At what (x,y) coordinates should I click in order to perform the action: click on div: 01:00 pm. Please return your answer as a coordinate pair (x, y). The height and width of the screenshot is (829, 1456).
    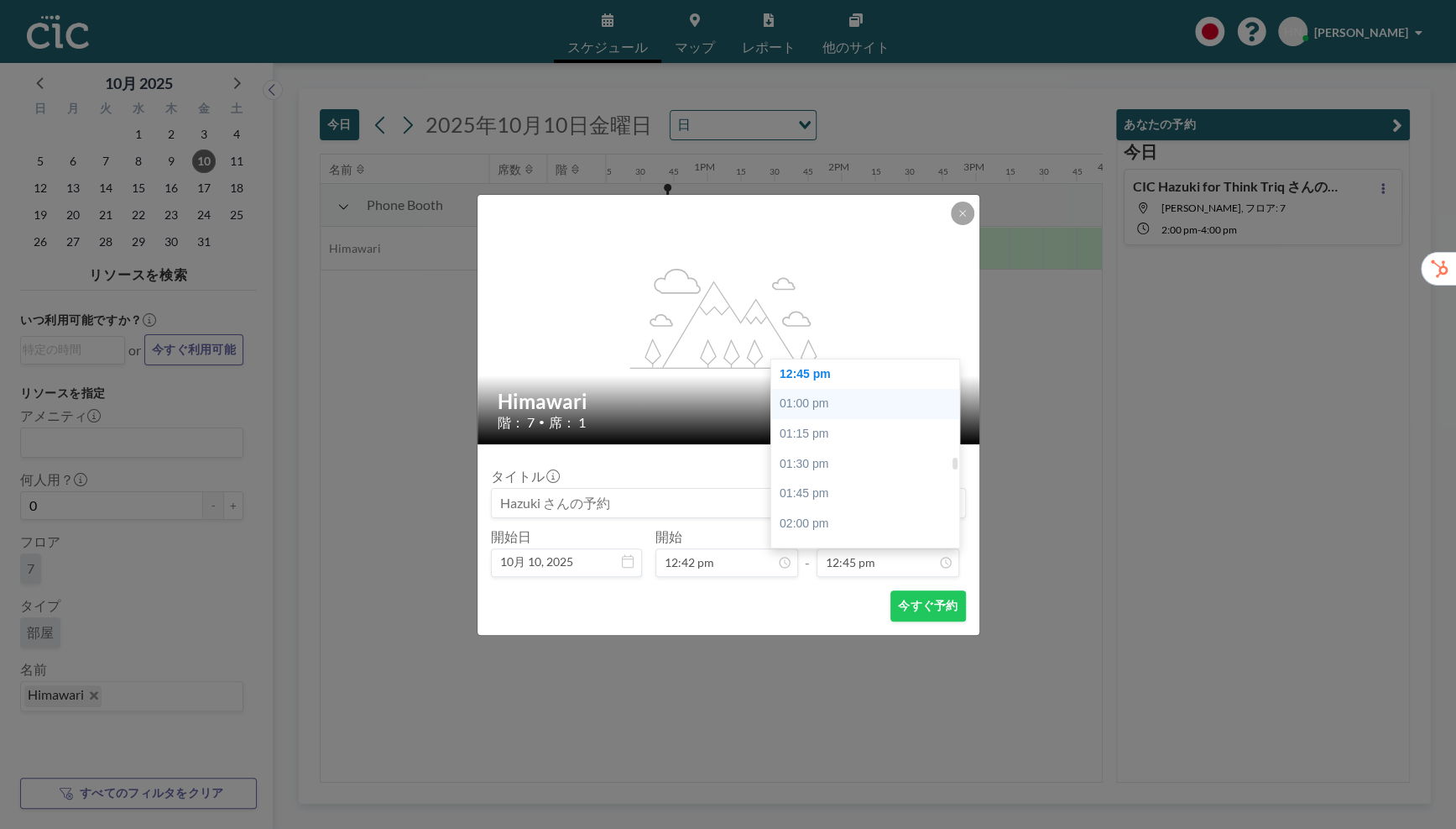
    Looking at the image, I should click on (866, 404).